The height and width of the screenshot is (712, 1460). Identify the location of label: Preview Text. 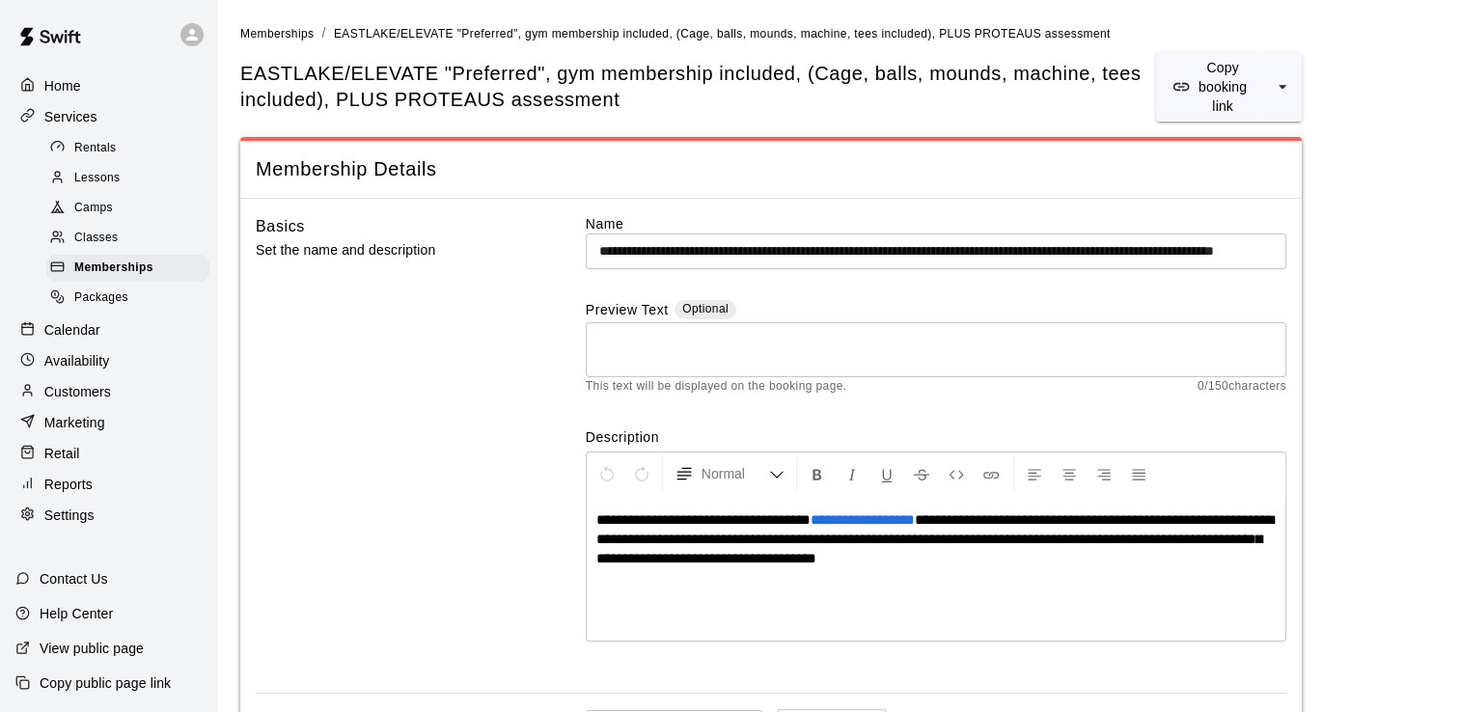
(627, 311).